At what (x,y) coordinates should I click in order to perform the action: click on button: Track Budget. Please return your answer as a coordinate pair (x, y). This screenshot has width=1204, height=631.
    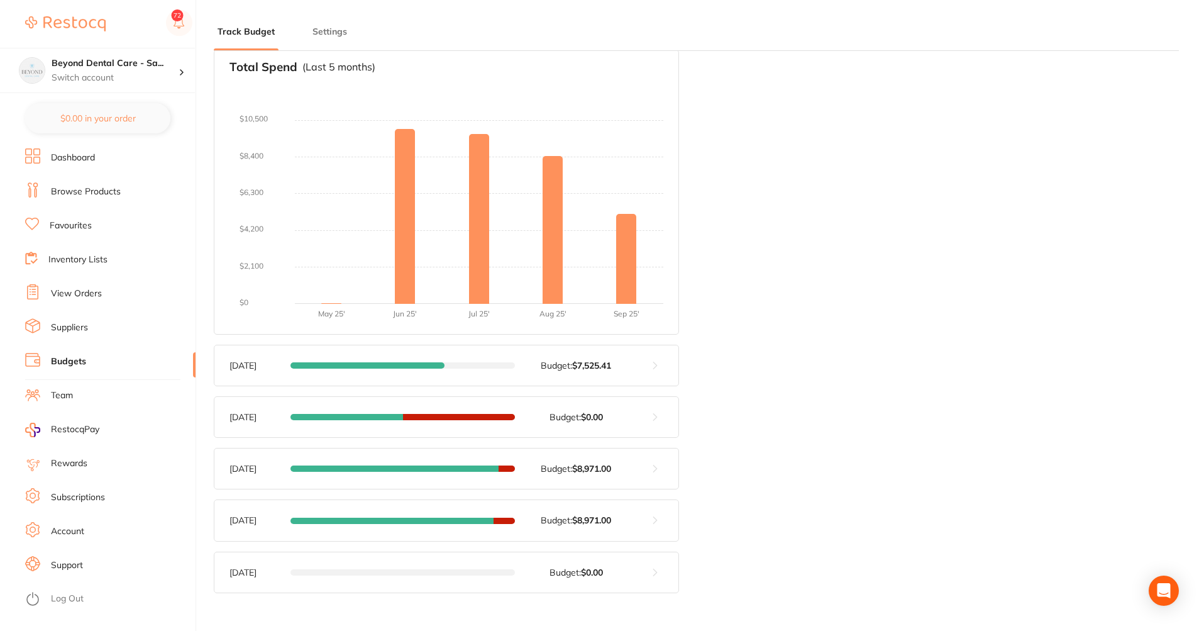
    Looking at the image, I should click on (246, 31).